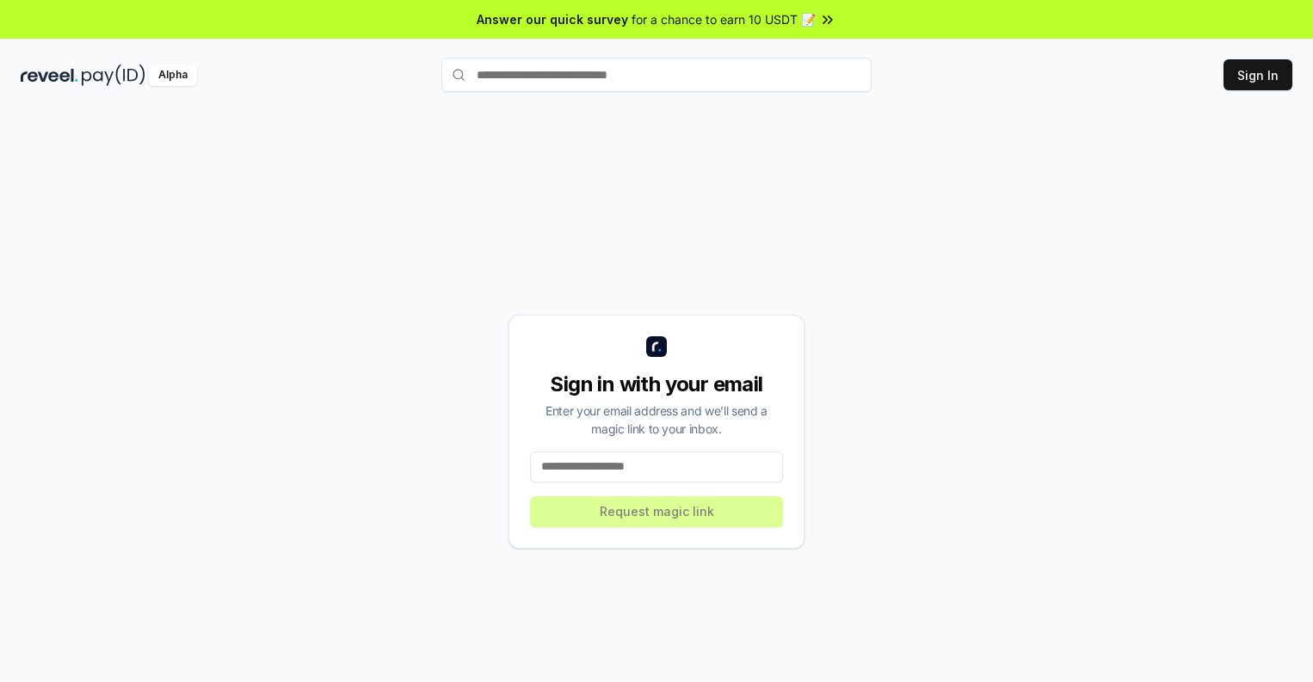 The height and width of the screenshot is (682, 1313). I want to click on img: logo_small, so click(657, 347).